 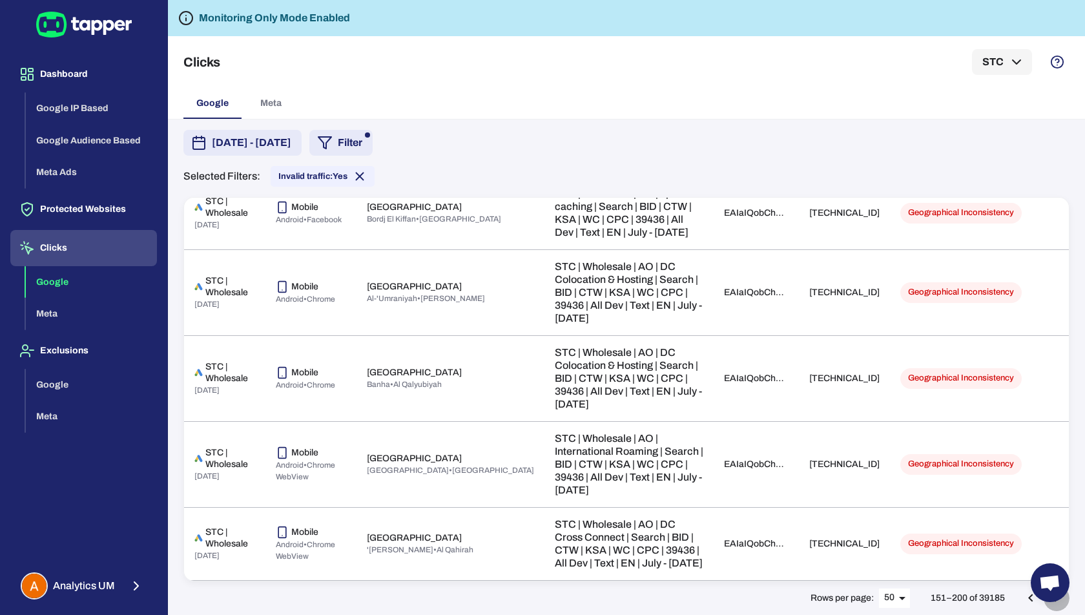 What do you see at coordinates (83, 74) in the screenshot?
I see `button: Dashboard` at bounding box center [83, 74].